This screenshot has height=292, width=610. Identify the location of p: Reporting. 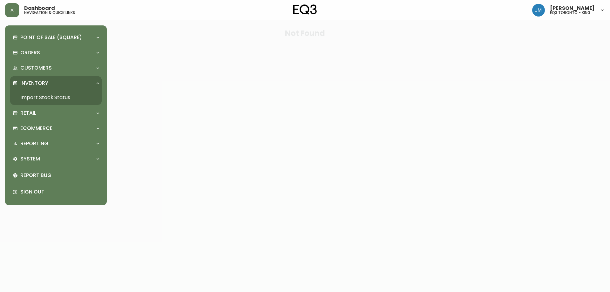
(34, 144).